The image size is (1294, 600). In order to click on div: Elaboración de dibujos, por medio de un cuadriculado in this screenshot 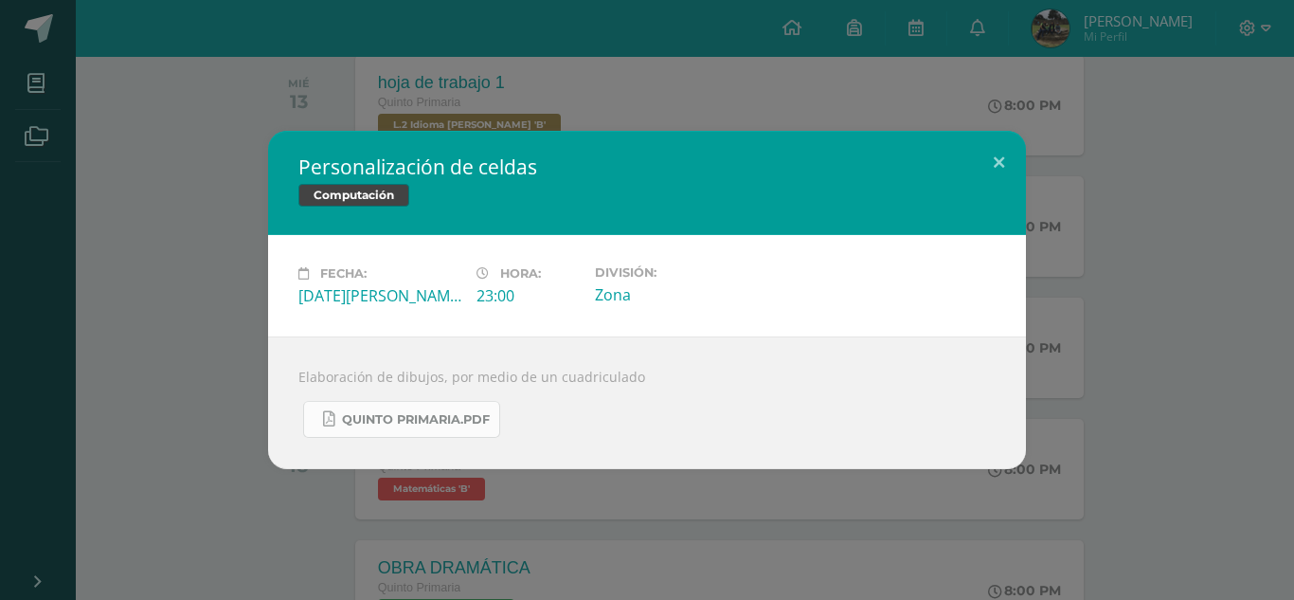, I will do `click(647, 403)`.